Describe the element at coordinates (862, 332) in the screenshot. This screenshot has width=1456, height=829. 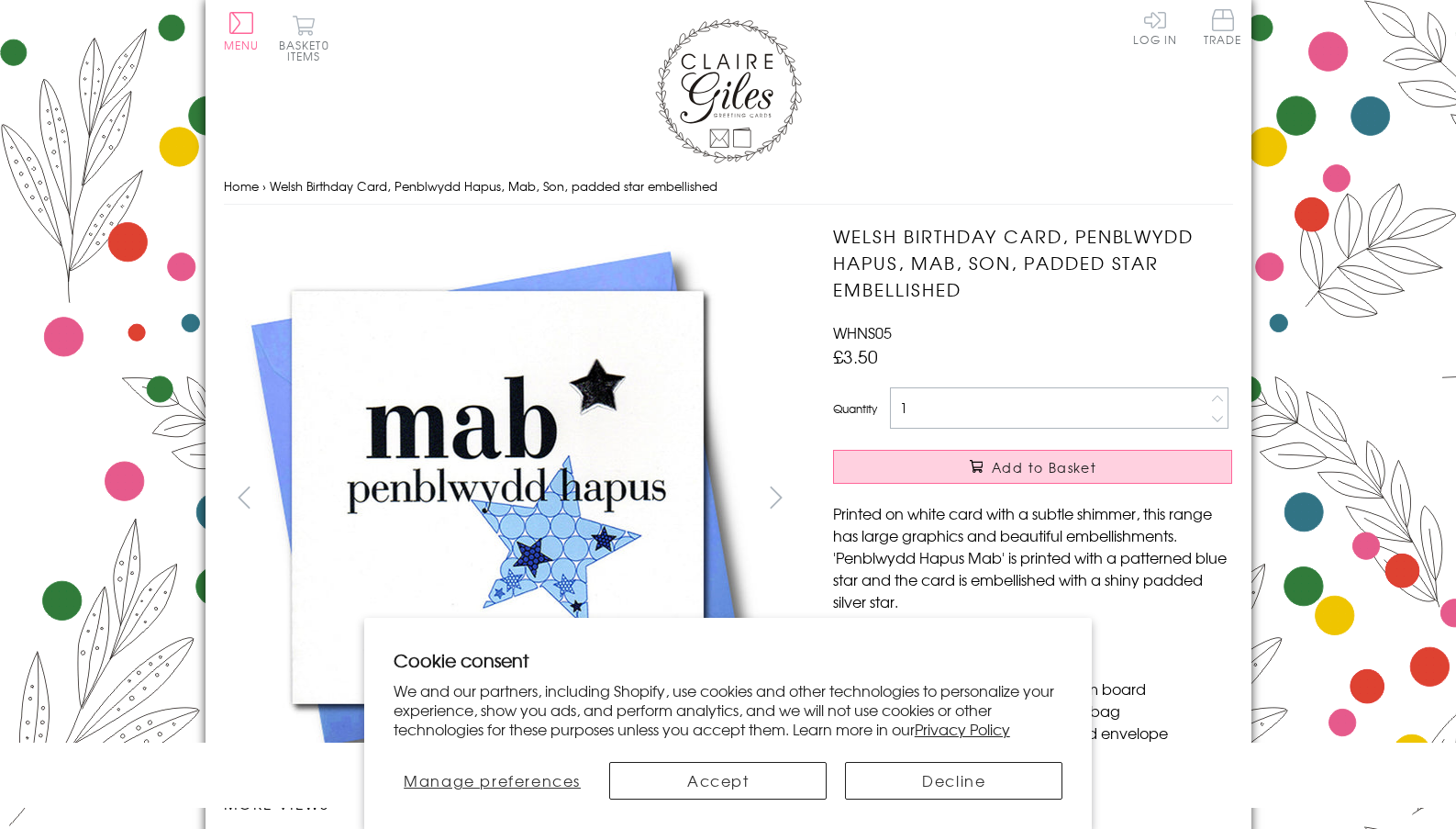
I see `span: WHNS05` at that location.